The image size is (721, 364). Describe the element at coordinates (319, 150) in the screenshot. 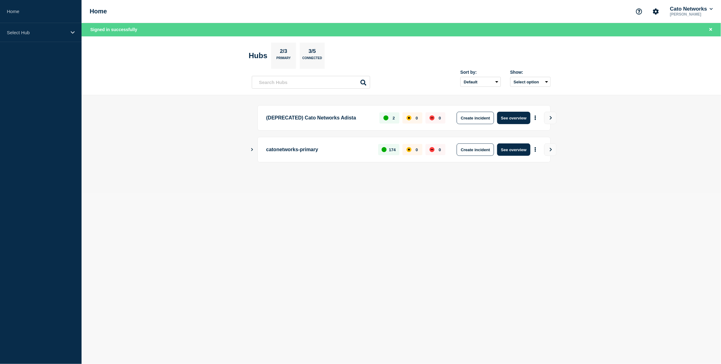

I see `p: catonetworks-primary` at that location.